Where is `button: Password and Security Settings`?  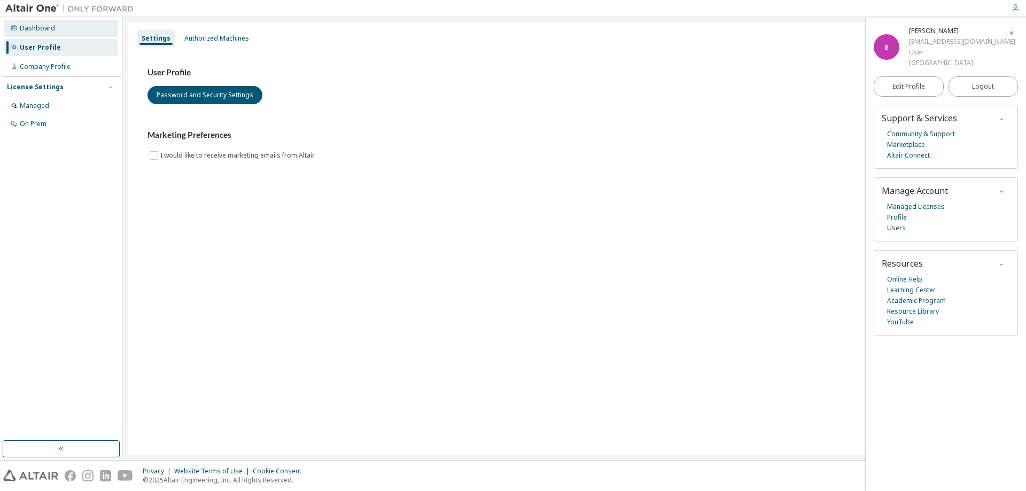
button: Password and Security Settings is located at coordinates (205, 95).